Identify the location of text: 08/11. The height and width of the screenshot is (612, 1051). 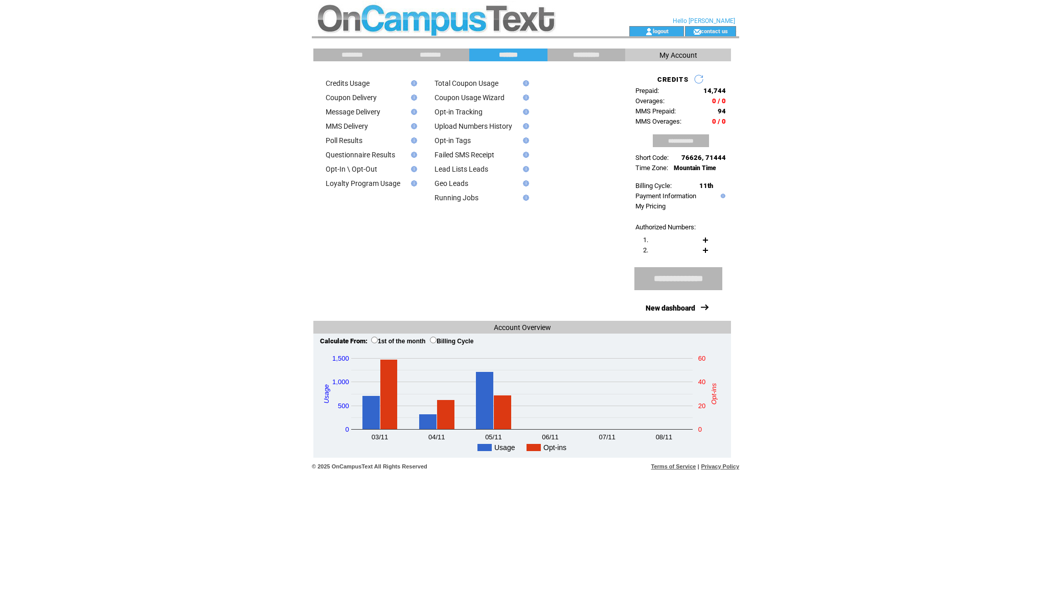
(664, 437).